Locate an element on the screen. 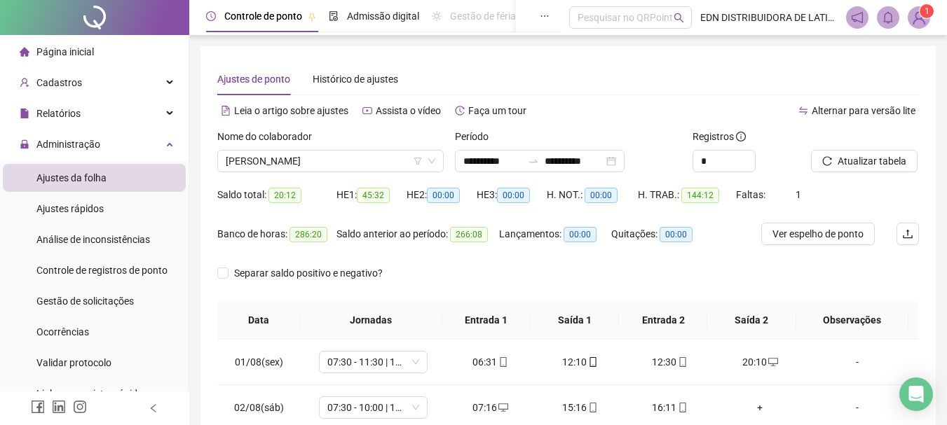 Image resolution: width=947 pixels, height=425 pixels. div: HE 2: is located at coordinates (441, 195).